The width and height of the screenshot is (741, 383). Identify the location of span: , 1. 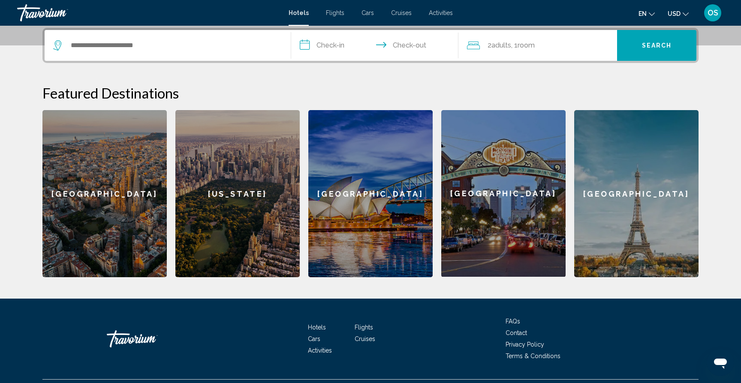
(523, 45).